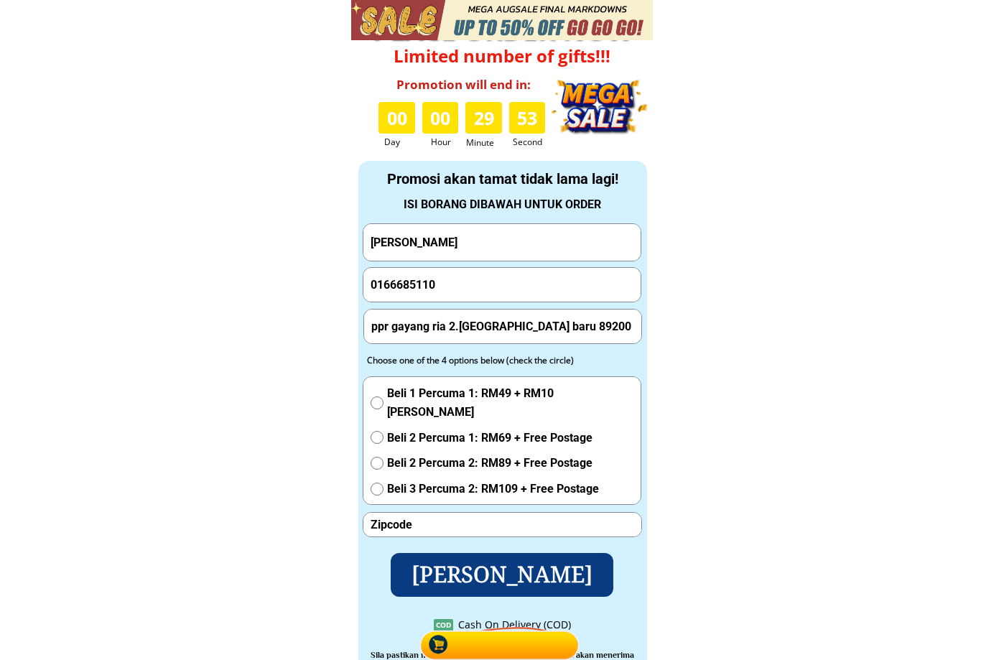  Describe the element at coordinates (530, 141) in the screenshot. I see `h3: Second` at that location.